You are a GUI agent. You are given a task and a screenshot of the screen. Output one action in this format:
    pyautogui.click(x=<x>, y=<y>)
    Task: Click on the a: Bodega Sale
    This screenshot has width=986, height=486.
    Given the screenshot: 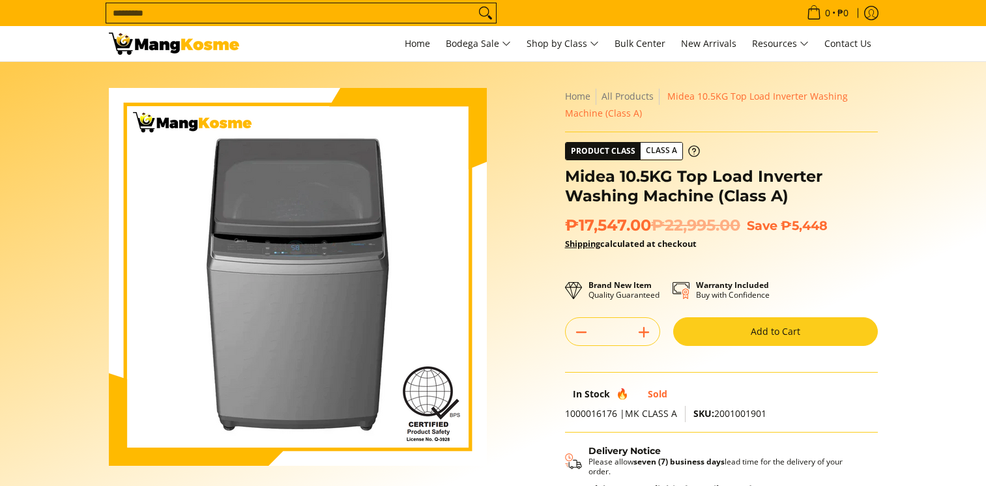 What is the action you would take?
    pyautogui.click(x=478, y=44)
    